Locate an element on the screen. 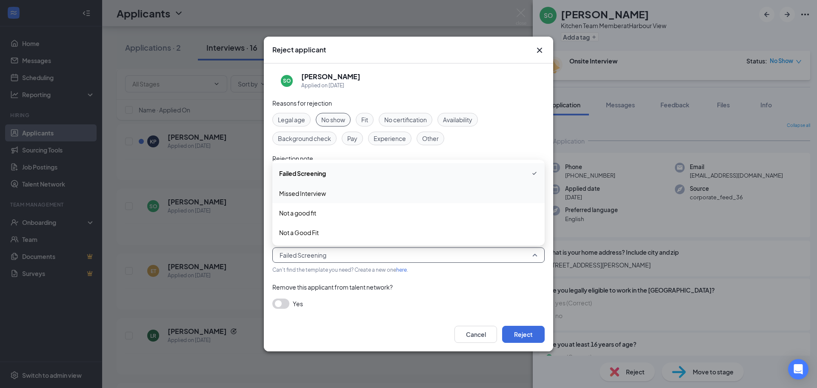  div: SO is located at coordinates (287, 80).